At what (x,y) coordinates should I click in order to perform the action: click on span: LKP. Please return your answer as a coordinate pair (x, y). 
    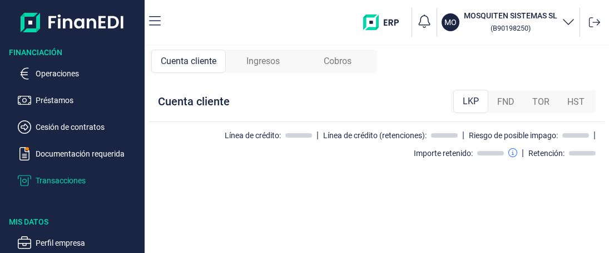
    Looking at the image, I should click on (471, 101).